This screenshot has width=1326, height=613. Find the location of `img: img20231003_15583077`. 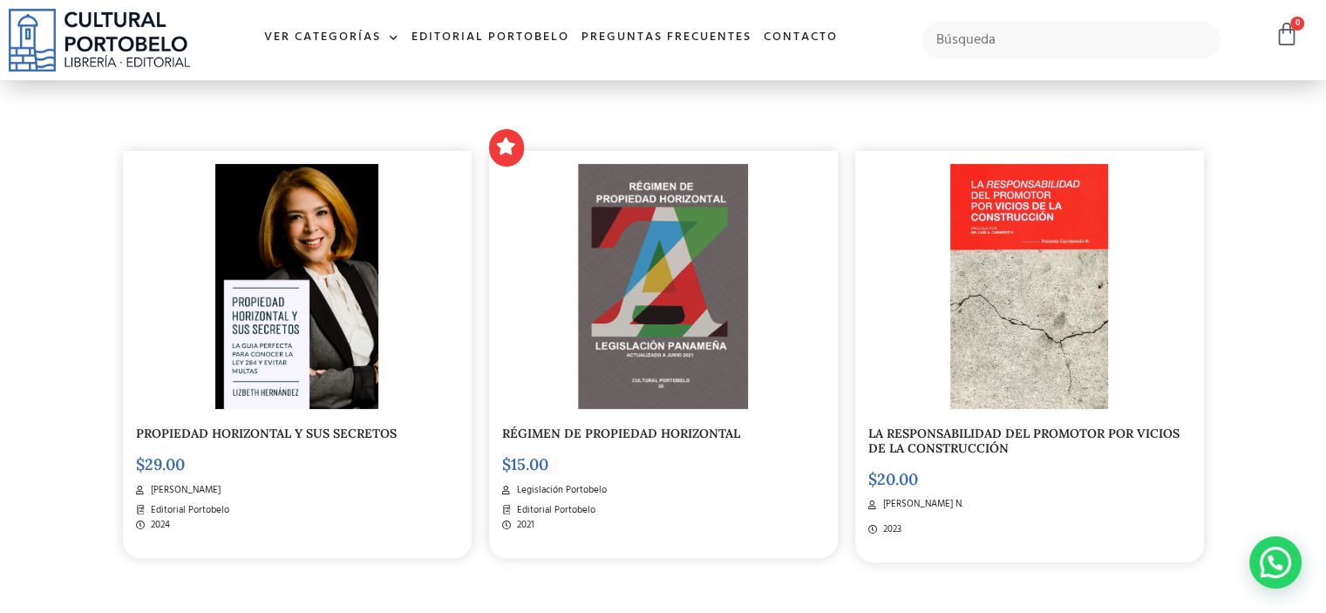

img: img20231003_15583077 is located at coordinates (1030, 286).